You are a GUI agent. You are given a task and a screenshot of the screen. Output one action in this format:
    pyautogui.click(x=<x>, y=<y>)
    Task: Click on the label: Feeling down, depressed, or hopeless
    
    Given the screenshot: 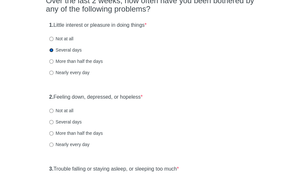 What is the action you would take?
    pyautogui.click(x=96, y=97)
    